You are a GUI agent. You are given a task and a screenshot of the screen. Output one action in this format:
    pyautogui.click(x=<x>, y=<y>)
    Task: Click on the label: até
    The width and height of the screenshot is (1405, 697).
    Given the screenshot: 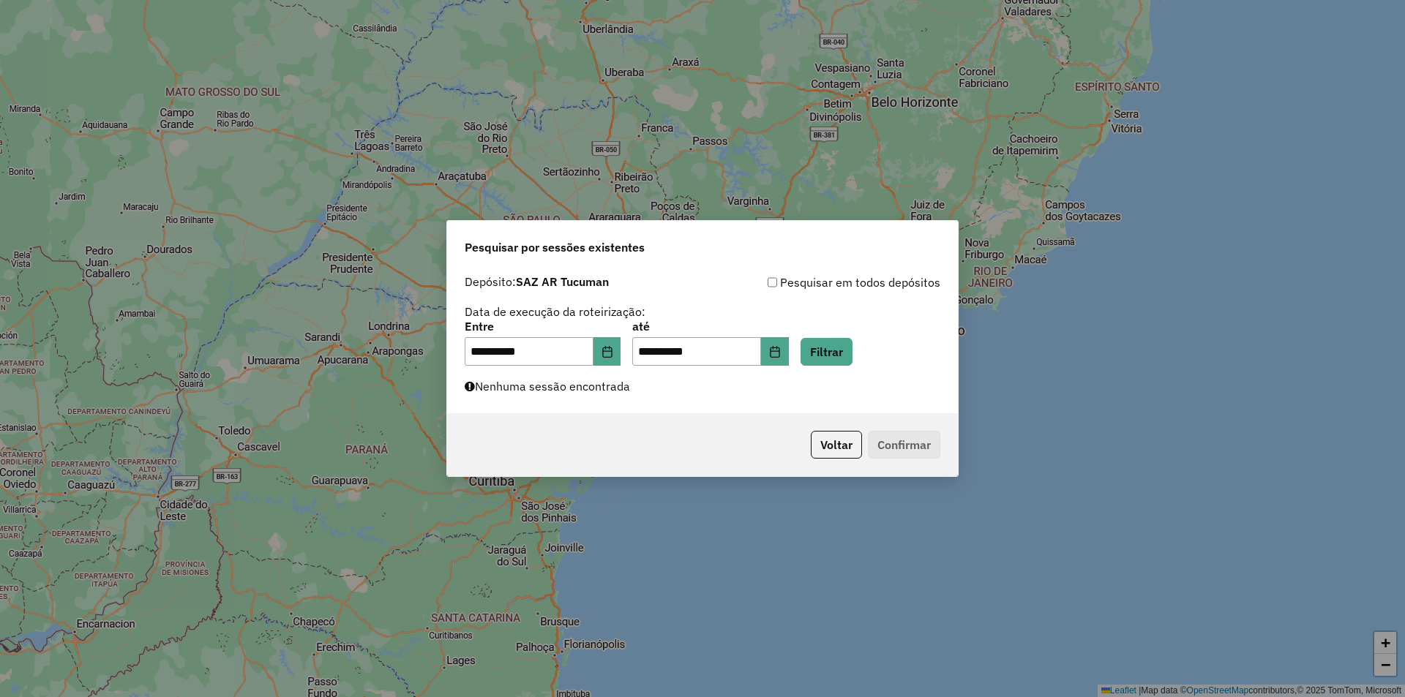 What is the action you would take?
    pyautogui.click(x=710, y=326)
    